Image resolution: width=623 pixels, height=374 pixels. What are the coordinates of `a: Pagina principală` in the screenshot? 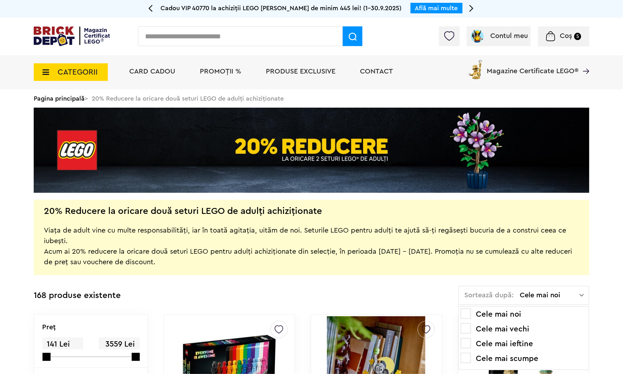 It's located at (59, 98).